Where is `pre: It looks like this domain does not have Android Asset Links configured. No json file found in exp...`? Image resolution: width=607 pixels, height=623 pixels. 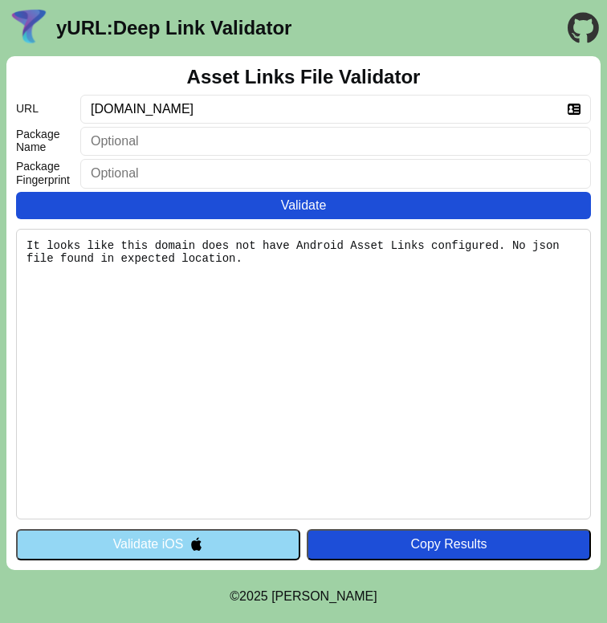
pre: It looks like this domain does not have Android Asset Links configured. No json file found in exp... is located at coordinates (303, 374).